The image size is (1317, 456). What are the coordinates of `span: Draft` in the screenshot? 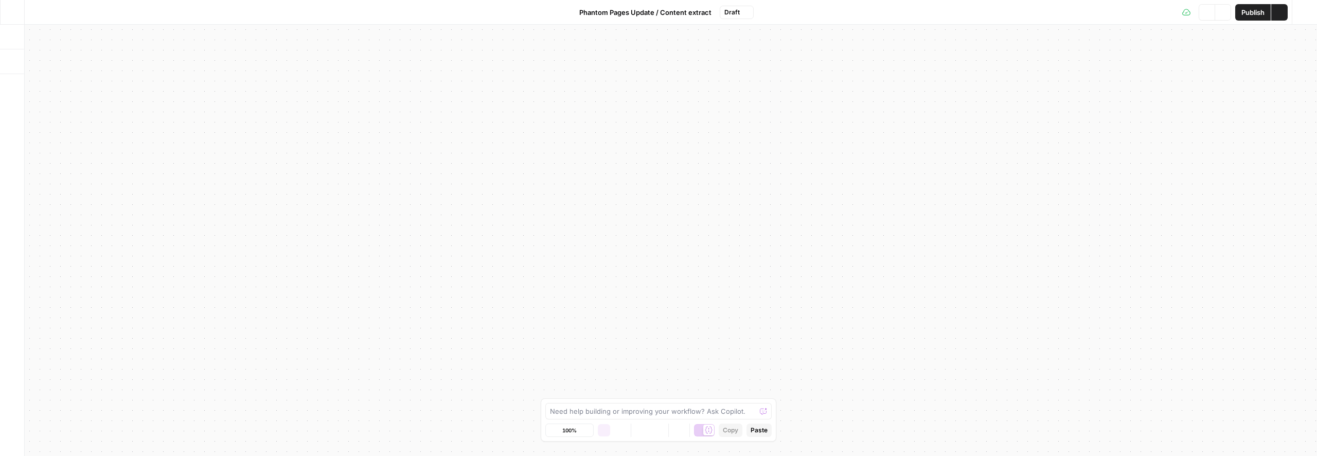 It's located at (732, 12).